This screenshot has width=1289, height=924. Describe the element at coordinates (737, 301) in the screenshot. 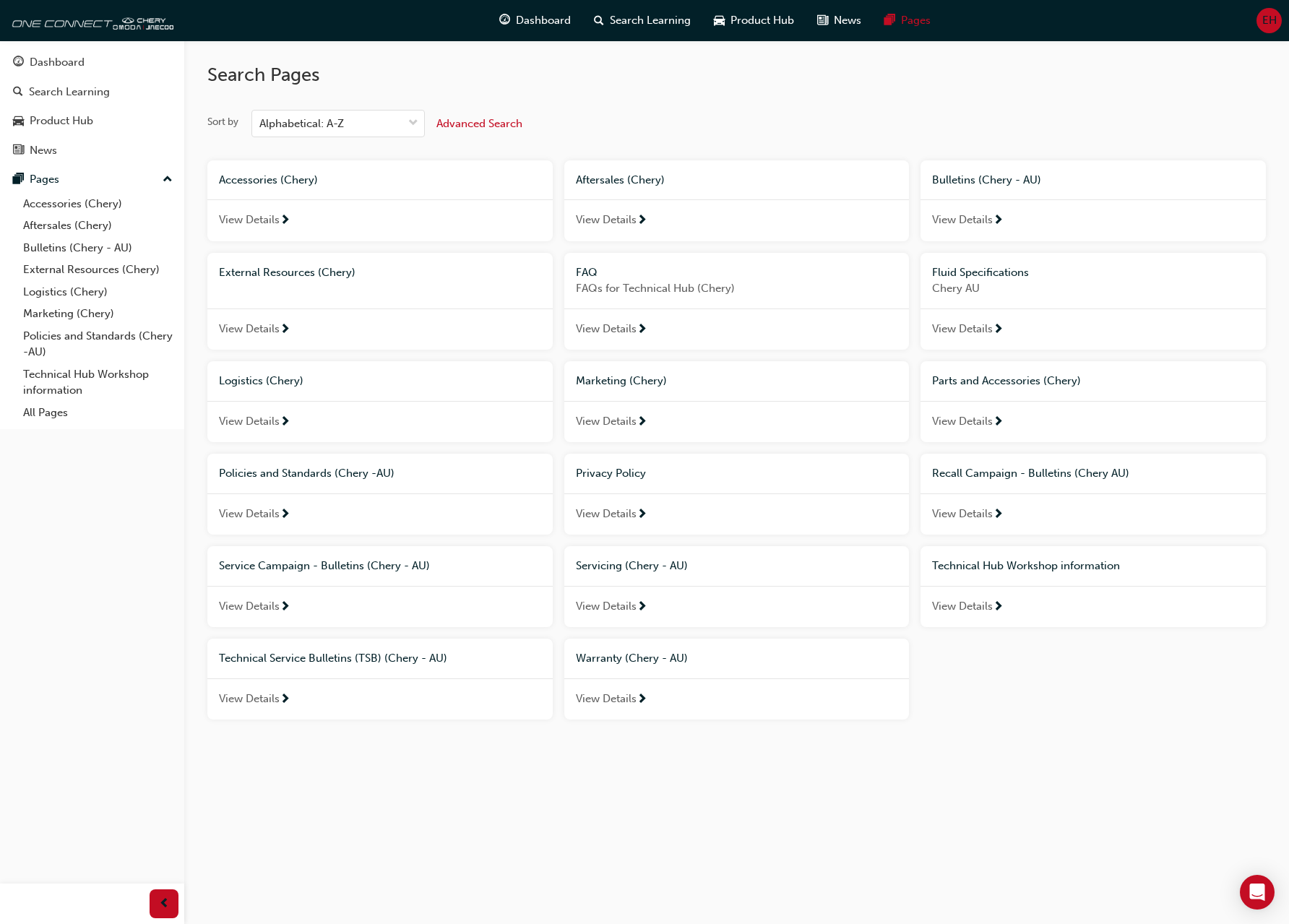

I see `a: FAQFAQs for Technical Hub (Chery)View Details` at that location.